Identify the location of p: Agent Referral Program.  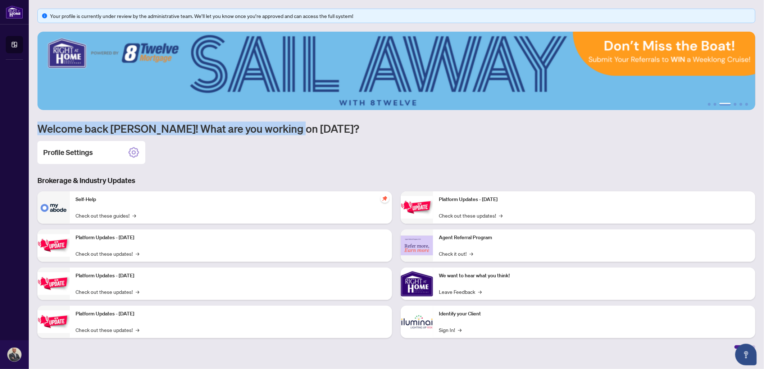
(594, 238).